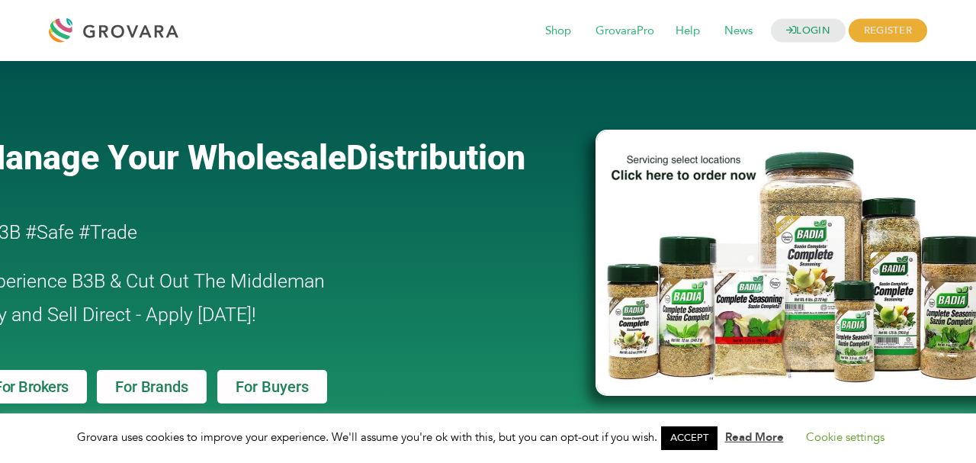 The width and height of the screenshot is (976, 463). I want to click on a: News, so click(738, 31).